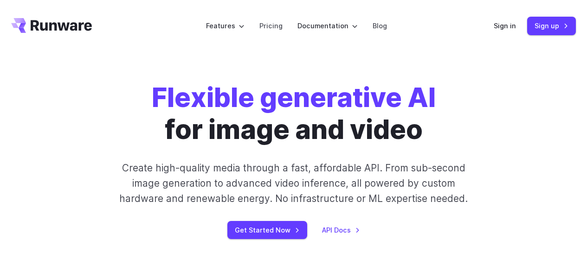 The width and height of the screenshot is (587, 271). What do you see at coordinates (505, 26) in the screenshot?
I see `a: Sign in` at bounding box center [505, 26].